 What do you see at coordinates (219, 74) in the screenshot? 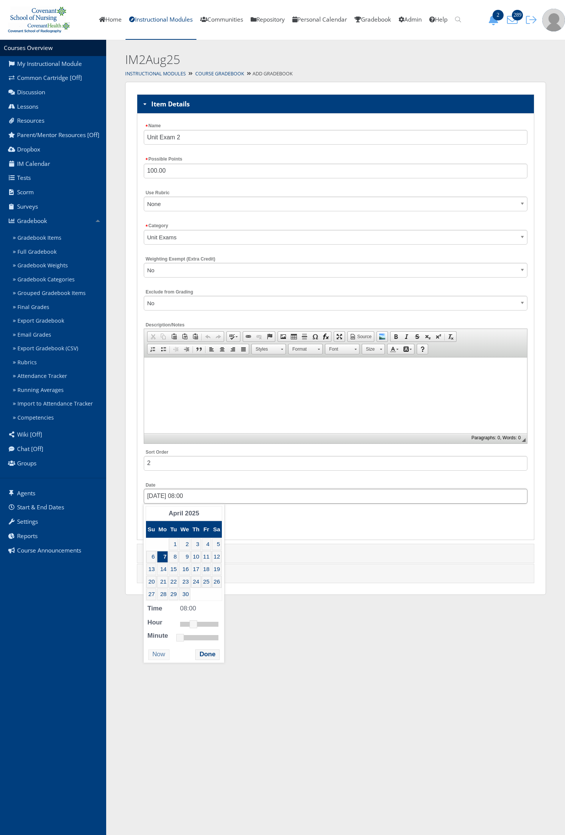
I see `a: Course Gradebook` at bounding box center [219, 74].